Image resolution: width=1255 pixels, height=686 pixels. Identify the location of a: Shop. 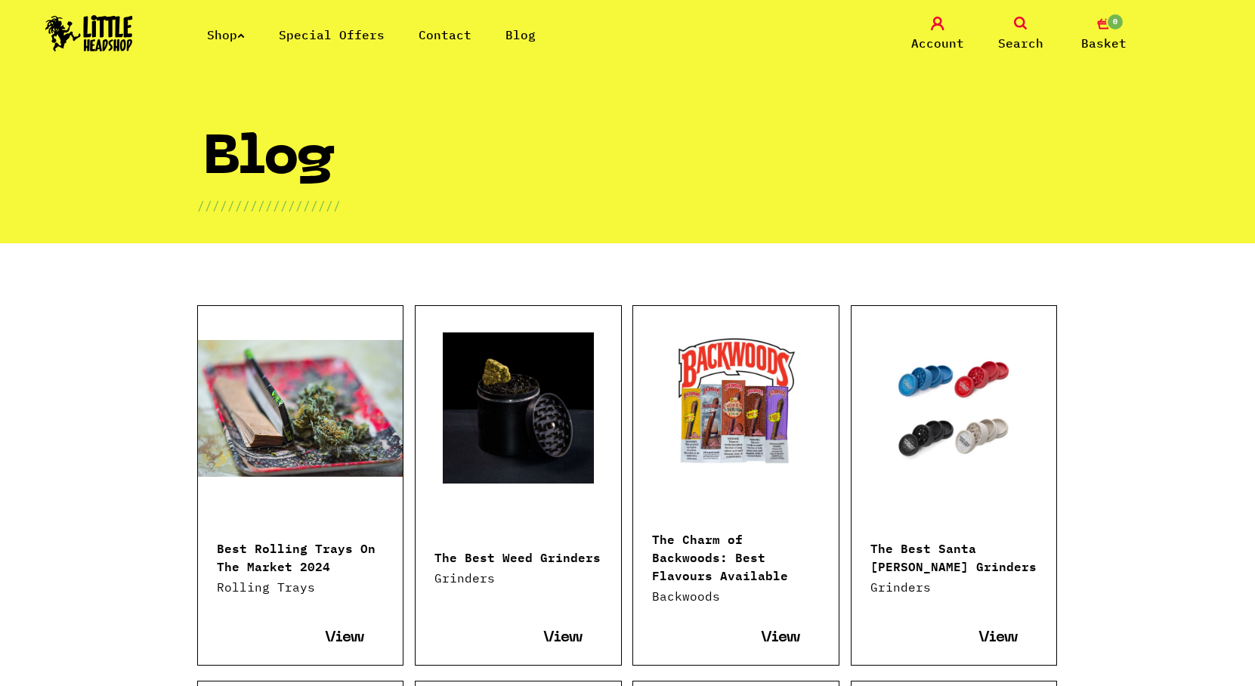
(226, 35).